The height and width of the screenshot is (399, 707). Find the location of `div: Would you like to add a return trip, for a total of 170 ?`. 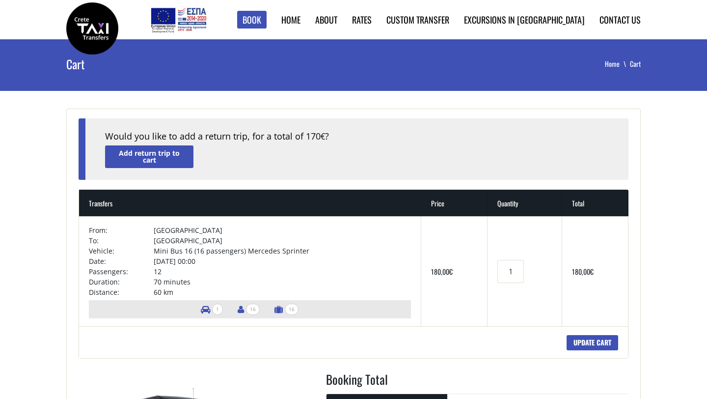

div: Would you like to add a return trip, for a total of 170 ? is located at coordinates (357, 136).